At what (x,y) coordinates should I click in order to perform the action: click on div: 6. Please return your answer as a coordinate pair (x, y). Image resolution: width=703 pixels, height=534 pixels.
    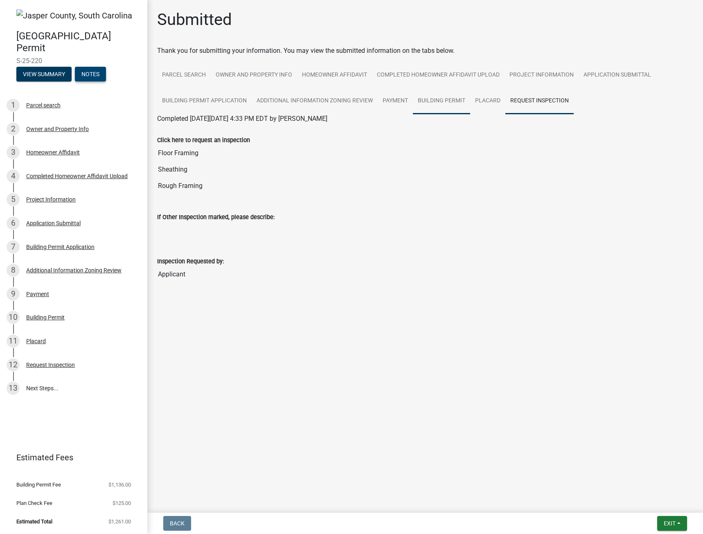
    Looking at the image, I should click on (13, 223).